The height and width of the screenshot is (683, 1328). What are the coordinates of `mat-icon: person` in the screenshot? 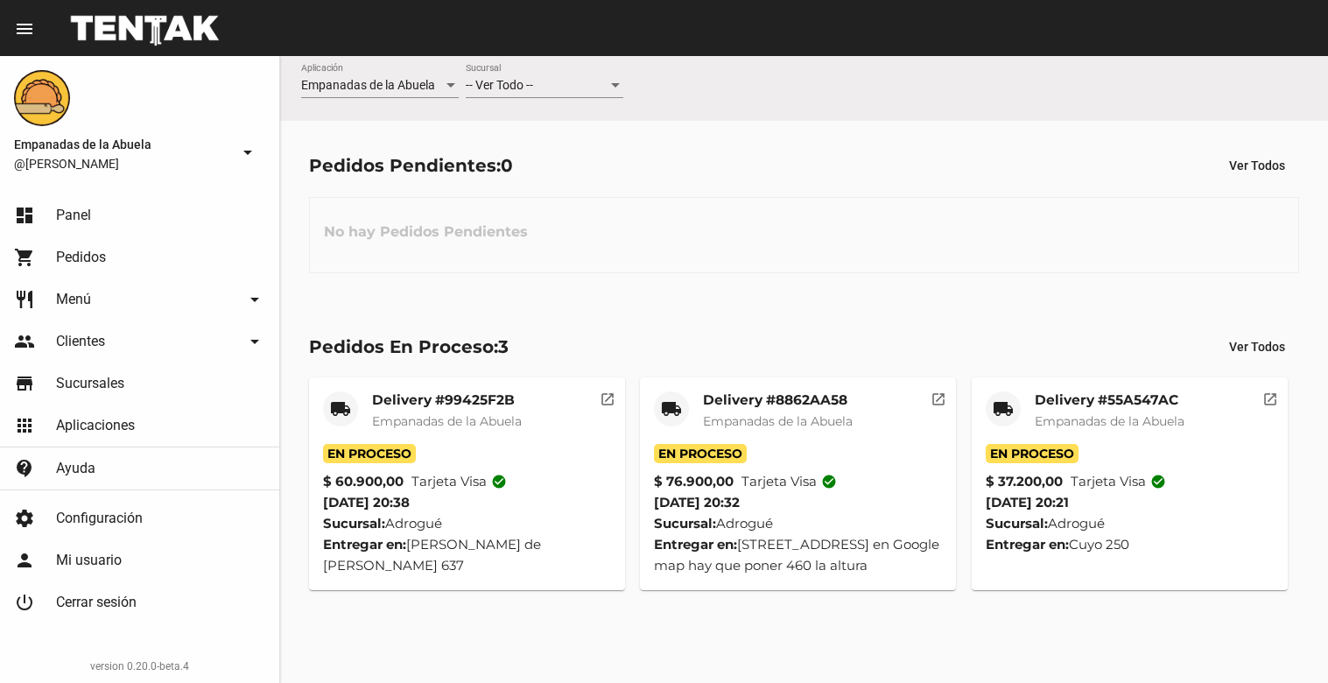 It's located at (25, 560).